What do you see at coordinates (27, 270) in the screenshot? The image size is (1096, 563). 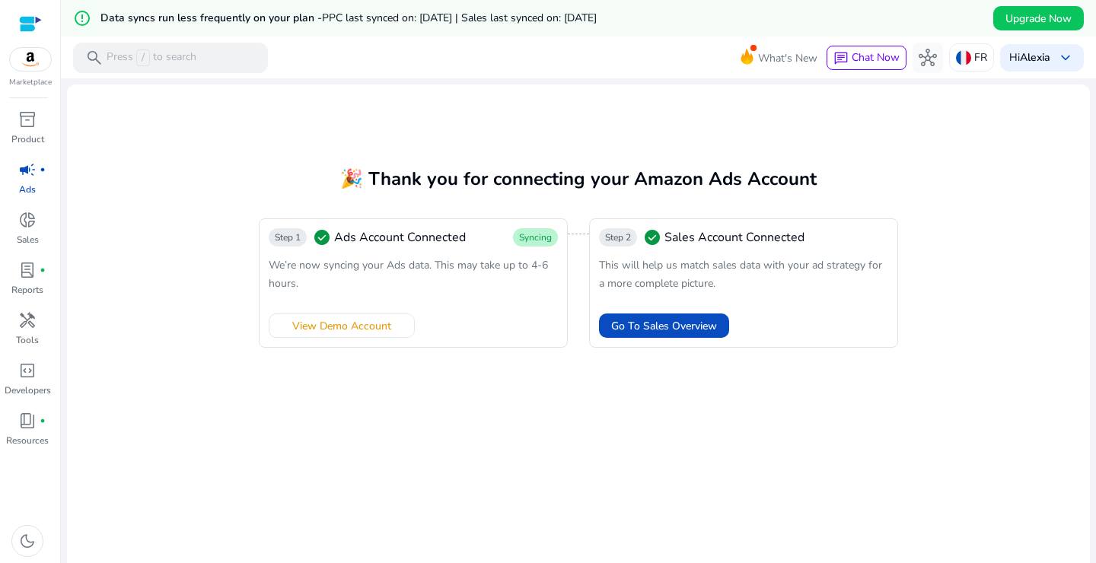 I see `span: lab_profile` at bounding box center [27, 270].